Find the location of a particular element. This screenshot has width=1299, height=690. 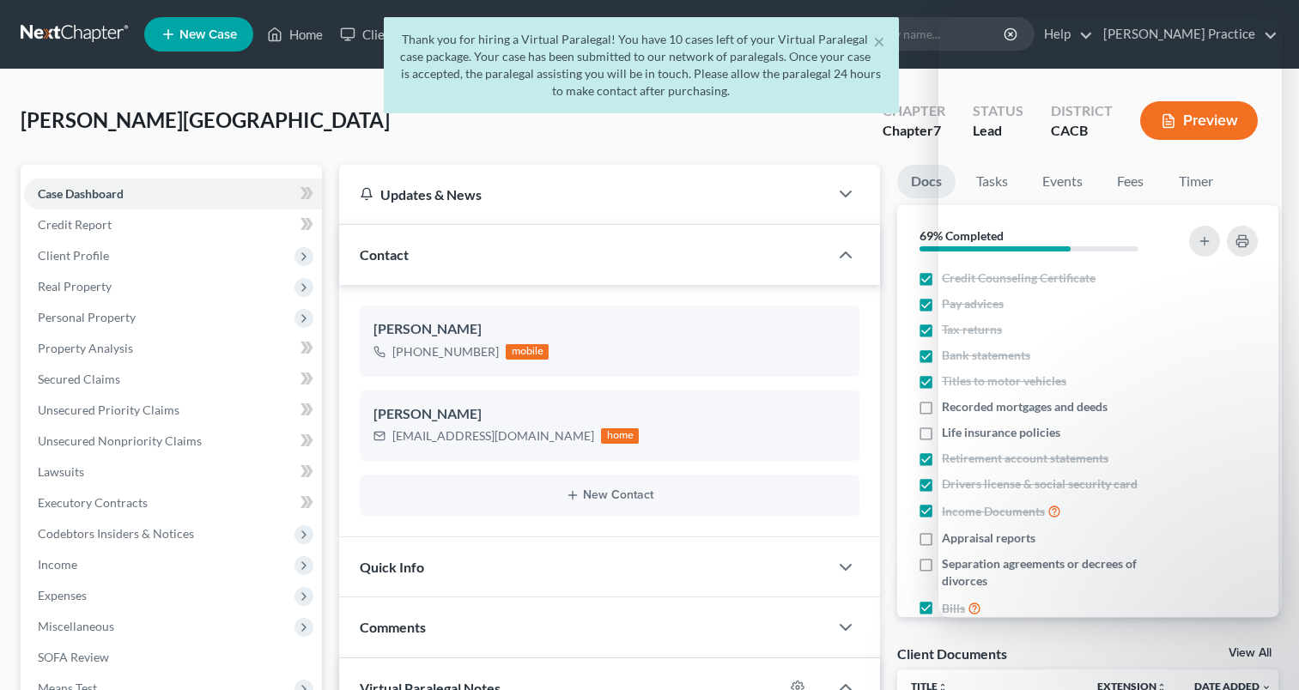

span: Credit Report is located at coordinates (75, 224).